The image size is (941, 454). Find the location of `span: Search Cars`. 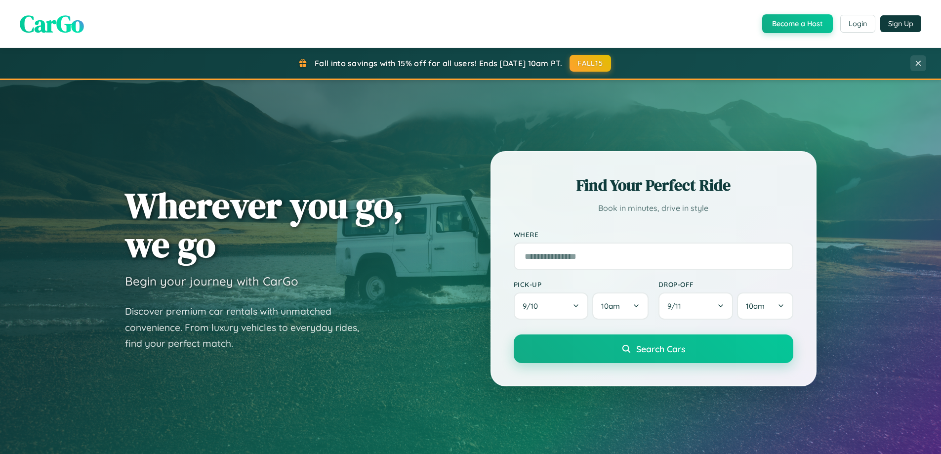

span: Search Cars is located at coordinates (661, 349).